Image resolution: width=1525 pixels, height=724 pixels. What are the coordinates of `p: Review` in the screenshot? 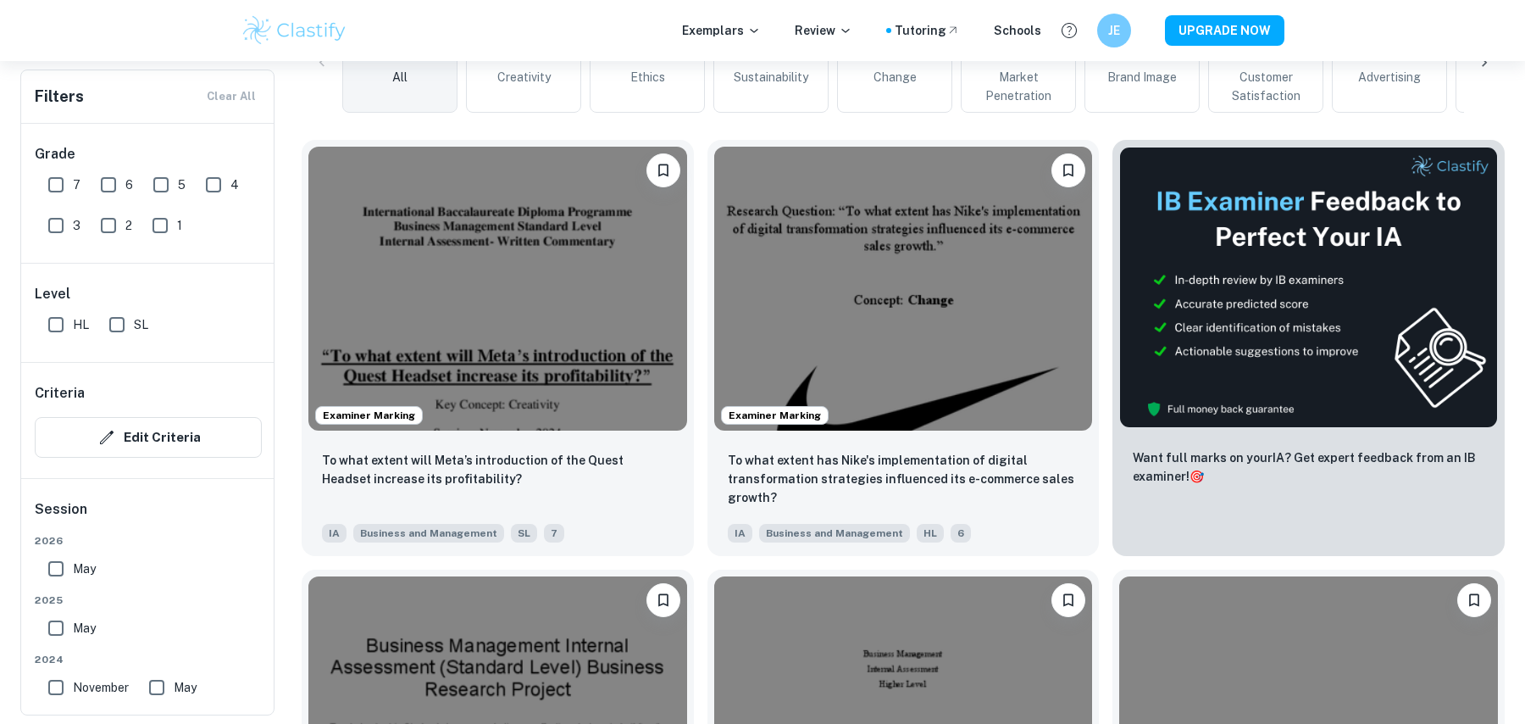 It's located at (824, 31).